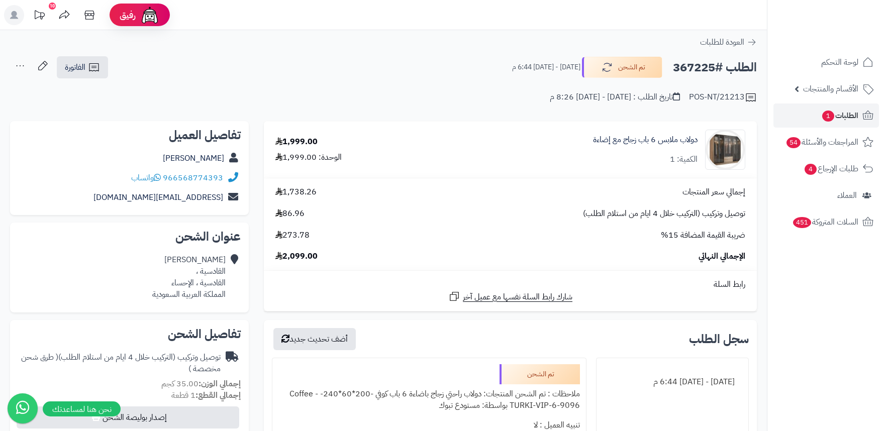 This screenshot has width=885, height=431. I want to click on span: 4, so click(811, 169).